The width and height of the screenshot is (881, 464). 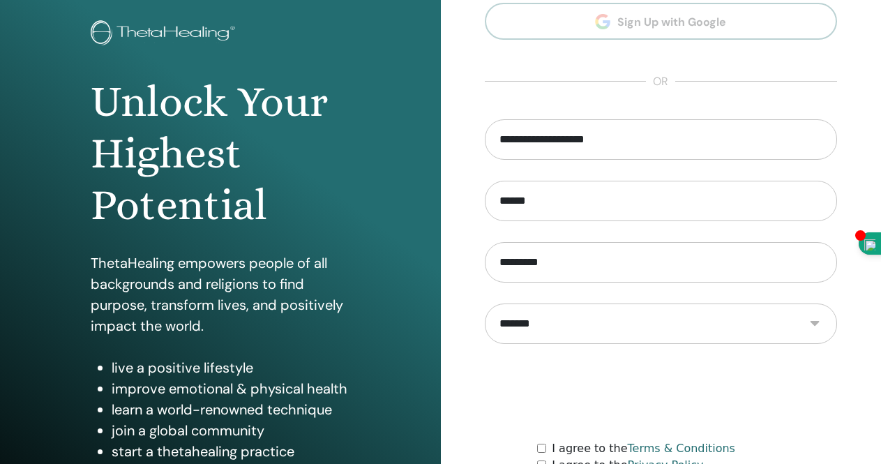 What do you see at coordinates (230, 430) in the screenshot?
I see `li: join a global community` at bounding box center [230, 430].